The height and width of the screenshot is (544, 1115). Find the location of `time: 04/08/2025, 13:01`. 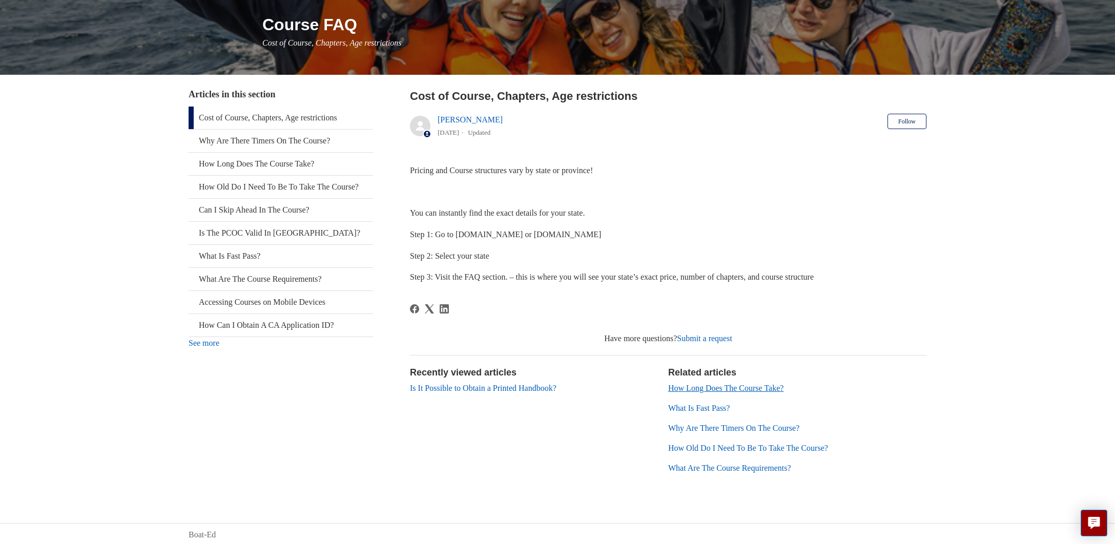

time: 04/08/2025, 13:01 is located at coordinates (448, 132).